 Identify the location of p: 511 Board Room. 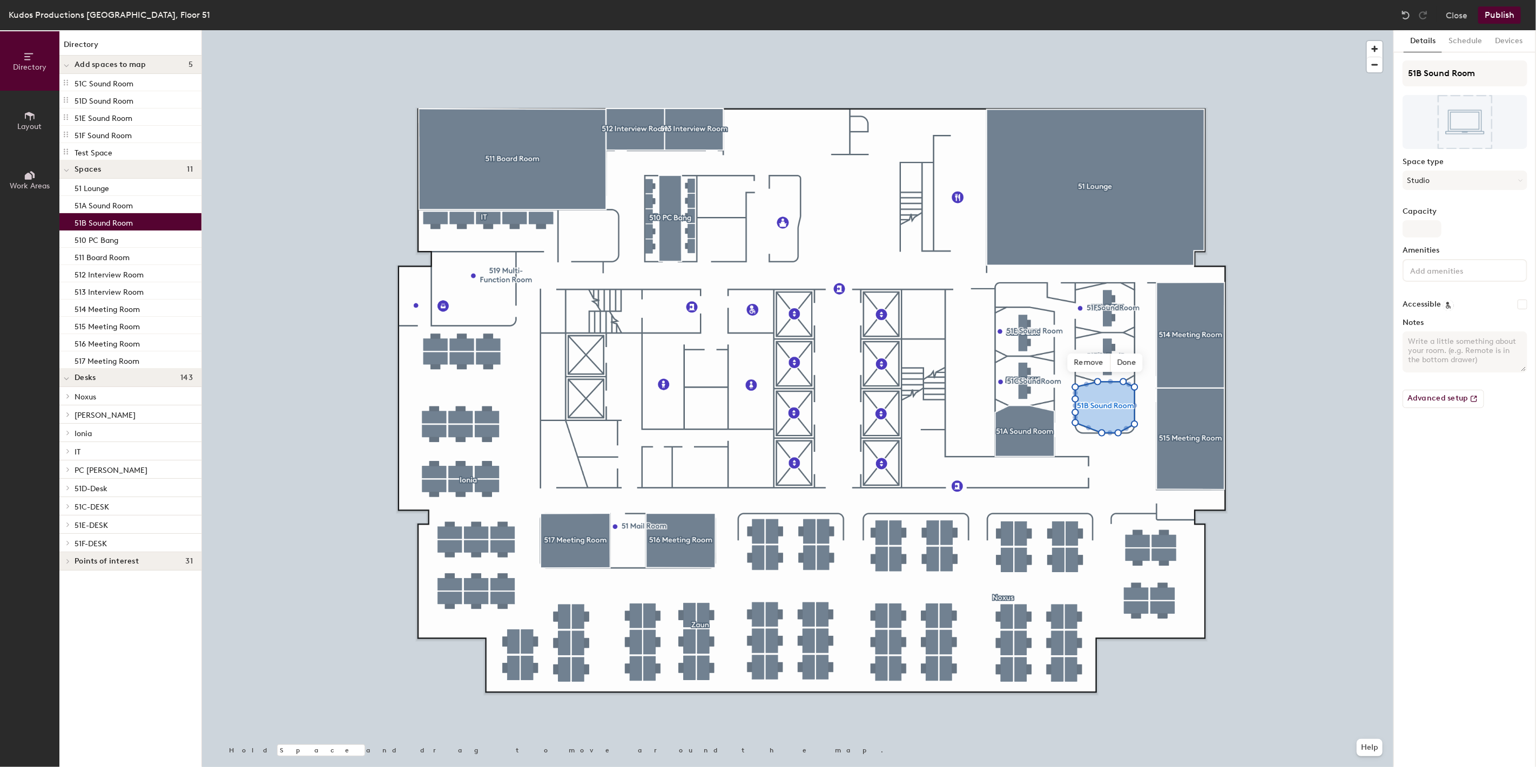
(102, 256).